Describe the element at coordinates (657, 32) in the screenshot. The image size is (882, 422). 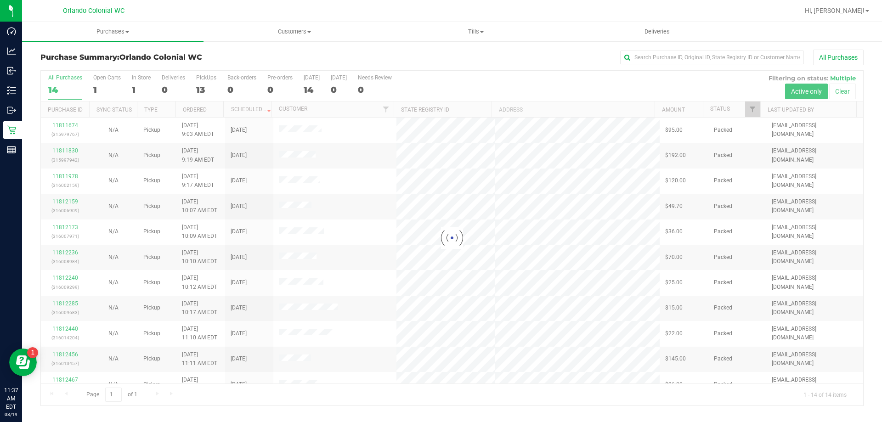
I see `span: Deliveries` at that location.